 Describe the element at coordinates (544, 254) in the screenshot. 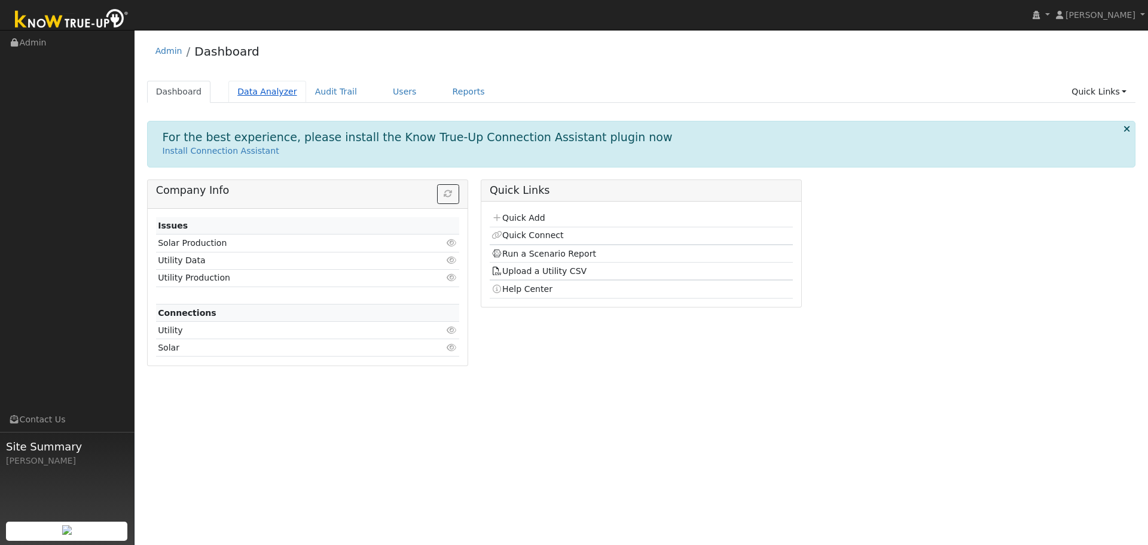

I see `a: Run a Scenario Report` at that location.